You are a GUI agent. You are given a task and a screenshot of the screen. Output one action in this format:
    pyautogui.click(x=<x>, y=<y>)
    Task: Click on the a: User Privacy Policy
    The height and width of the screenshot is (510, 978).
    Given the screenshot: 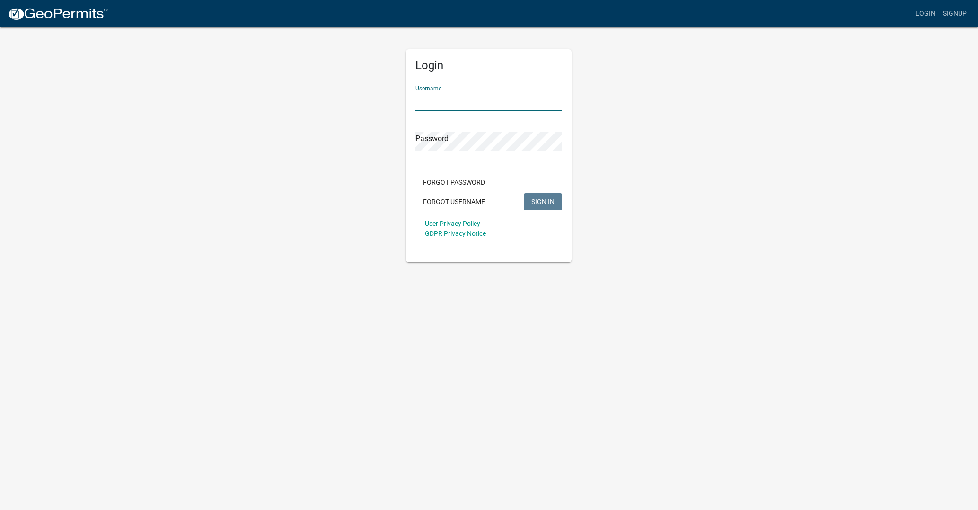 What is the action you would take?
    pyautogui.click(x=452, y=223)
    